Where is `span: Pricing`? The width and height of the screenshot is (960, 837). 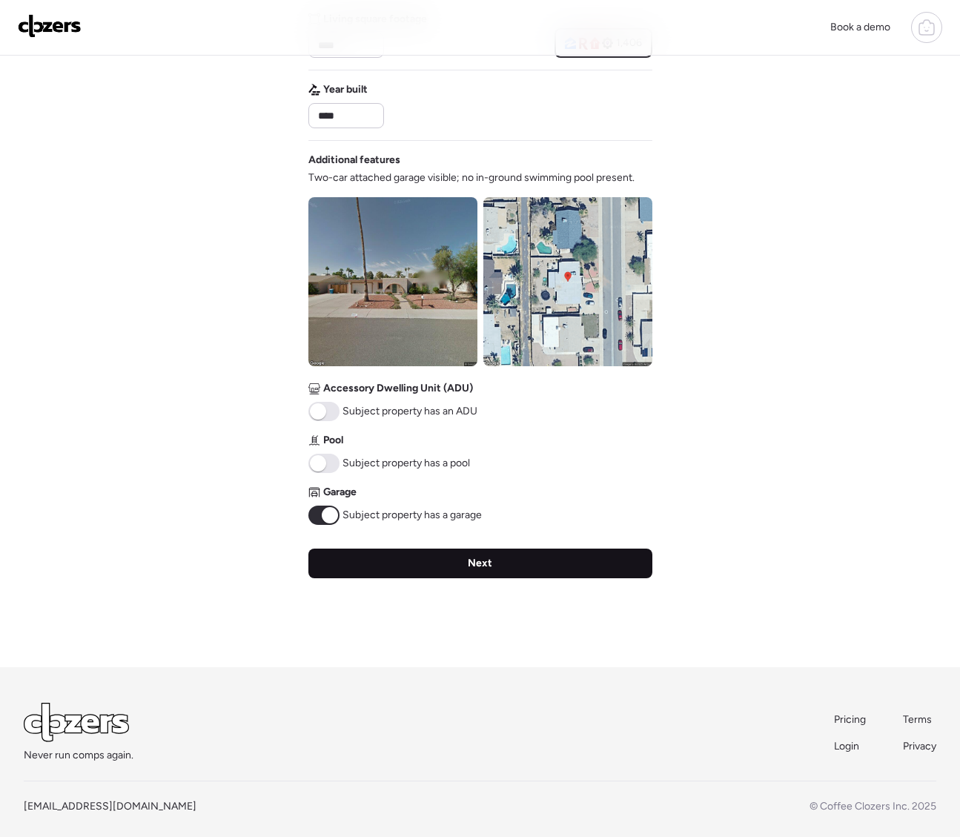
span: Pricing is located at coordinates (849, 719).